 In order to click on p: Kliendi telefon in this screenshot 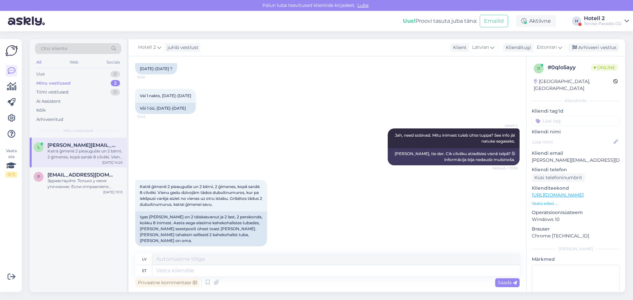, I will do `click(576, 170)`.